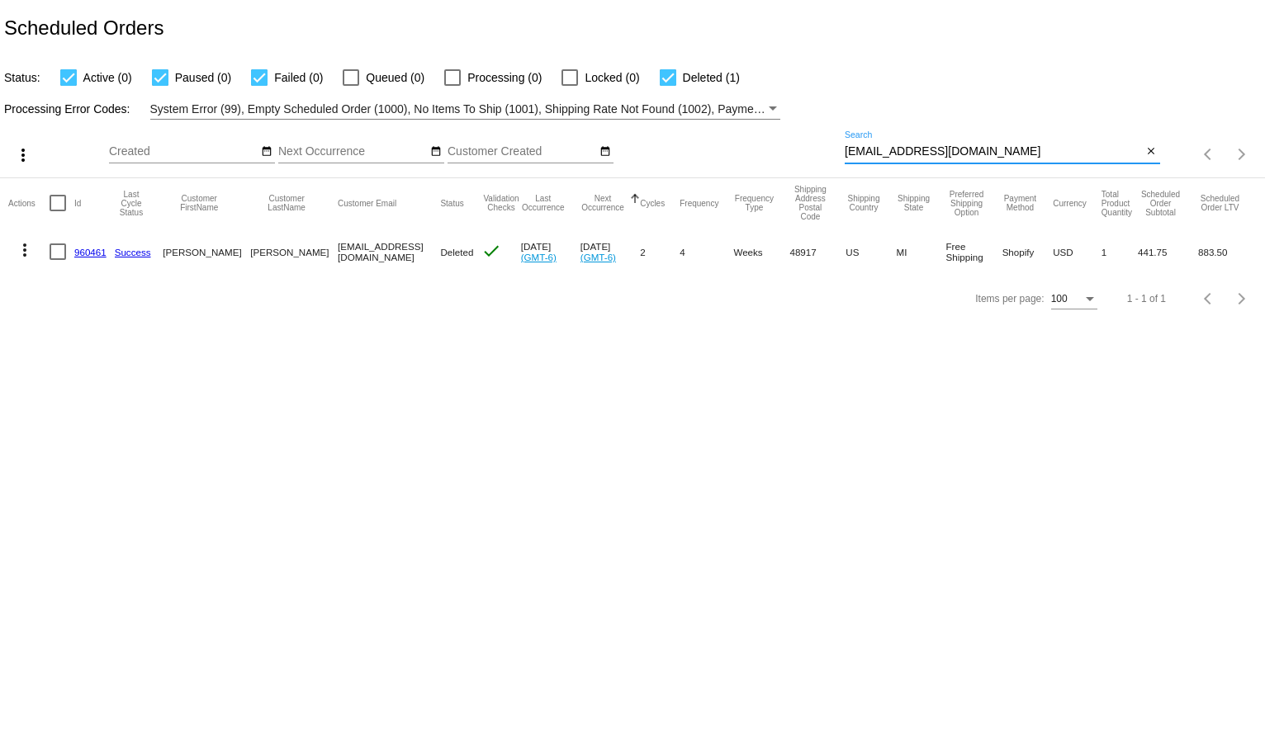  I want to click on mat-cell: 2, so click(660, 252).